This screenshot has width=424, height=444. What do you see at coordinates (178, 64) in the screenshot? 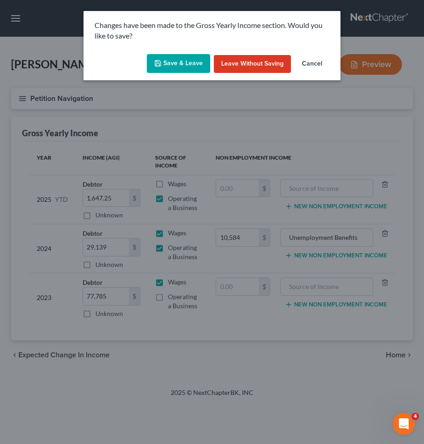
I see `button: Save & Leave` at bounding box center [178, 64].